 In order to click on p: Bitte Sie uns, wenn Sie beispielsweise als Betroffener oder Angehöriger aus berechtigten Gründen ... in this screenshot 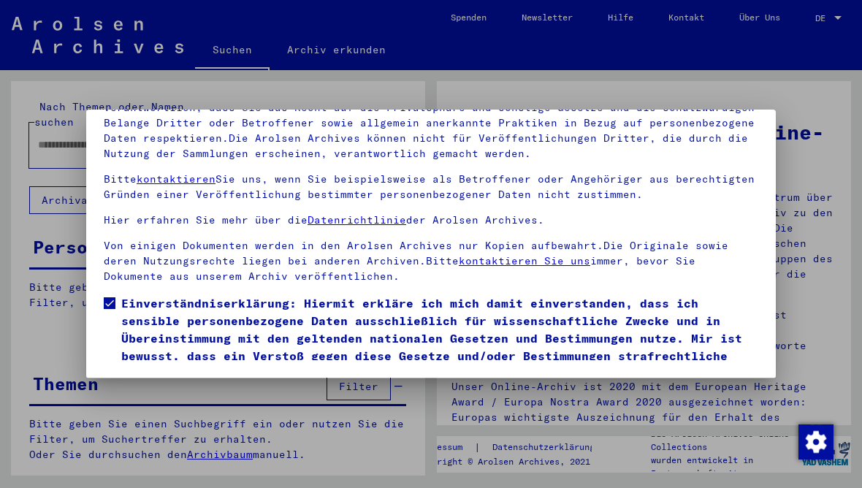, I will do `click(431, 187)`.